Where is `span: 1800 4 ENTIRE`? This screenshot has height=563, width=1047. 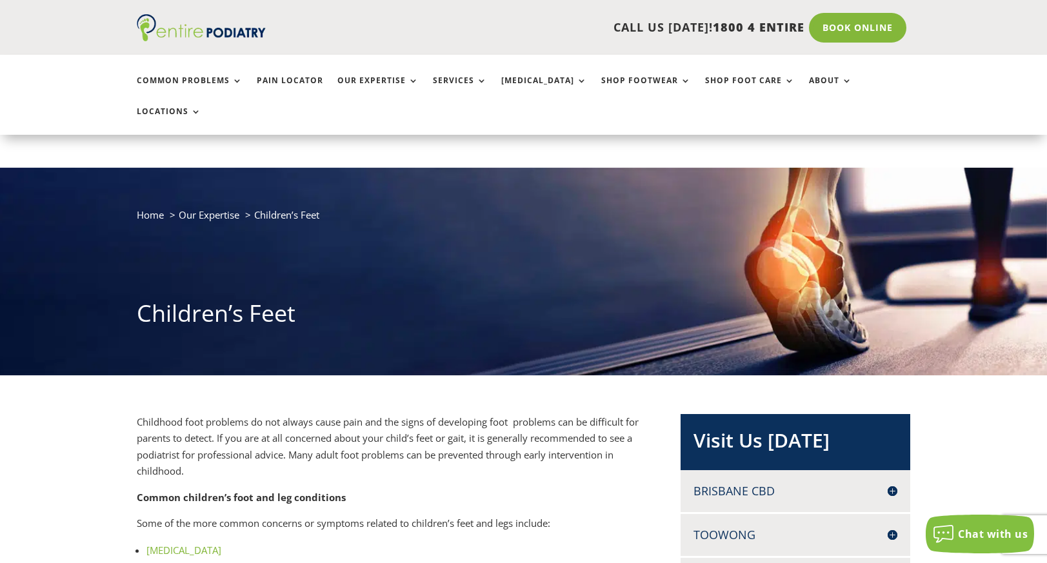
span: 1800 4 ENTIRE is located at coordinates (758, 27).